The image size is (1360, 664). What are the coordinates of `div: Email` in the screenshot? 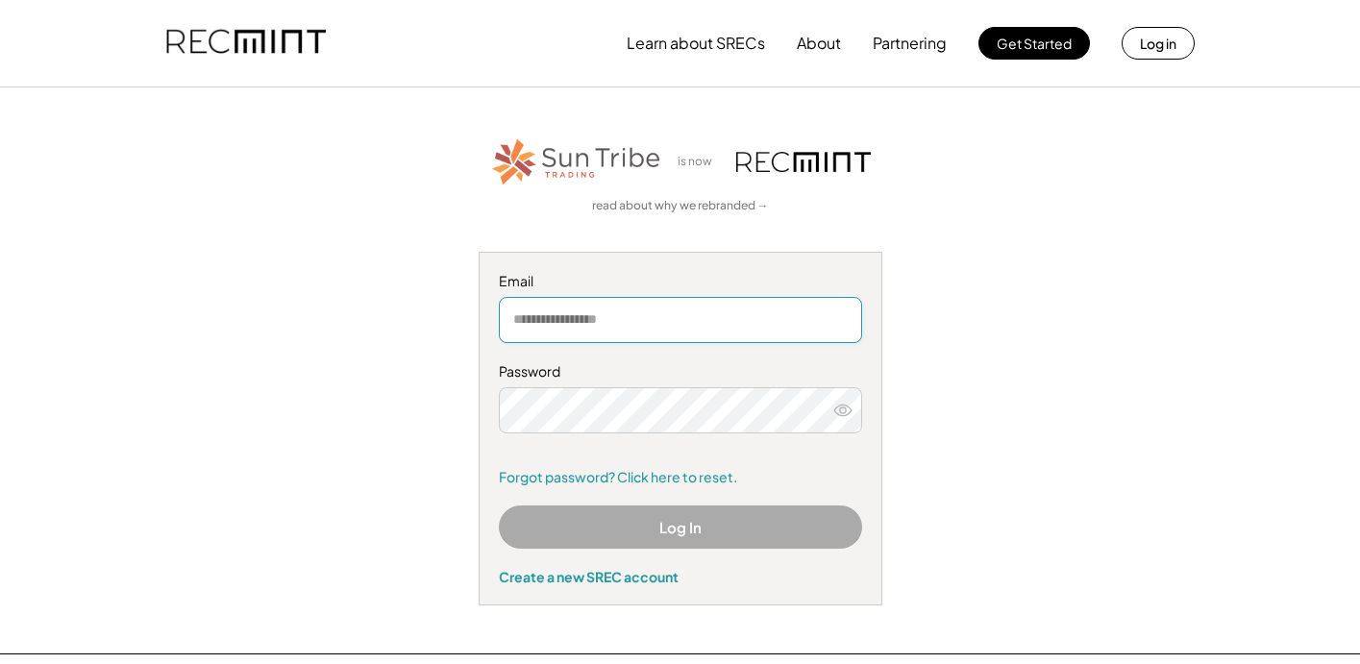 It's located at (680, 282).